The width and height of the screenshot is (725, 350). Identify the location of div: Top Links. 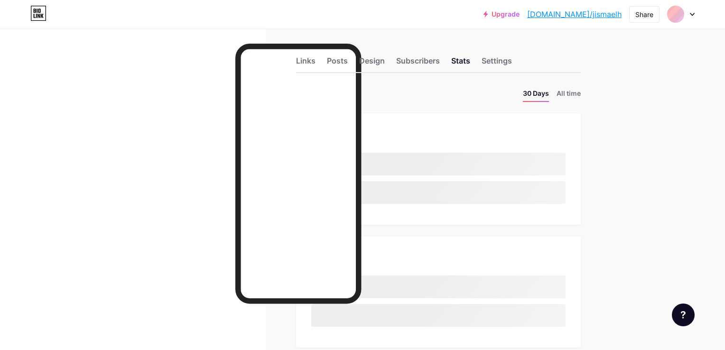
(439, 135).